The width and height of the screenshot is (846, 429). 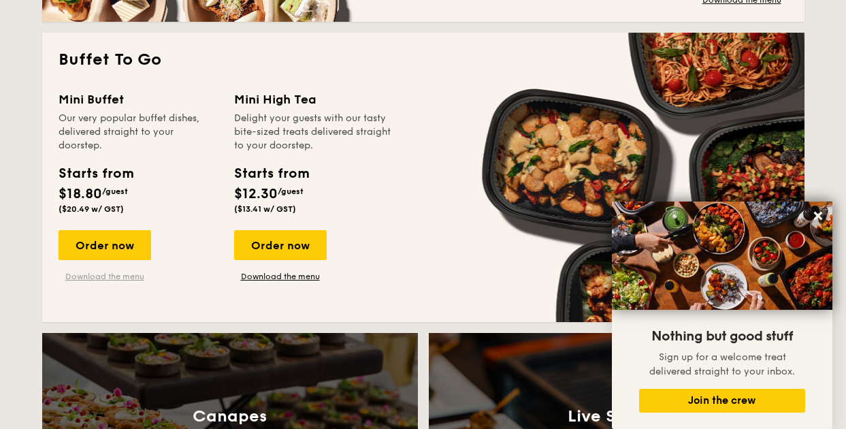 What do you see at coordinates (423, 60) in the screenshot?
I see `h2: Buffet To Go` at bounding box center [423, 60].